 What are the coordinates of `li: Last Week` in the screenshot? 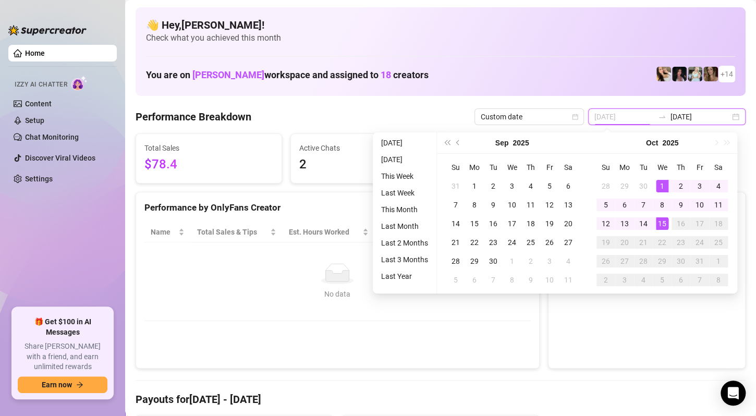 It's located at (405, 193).